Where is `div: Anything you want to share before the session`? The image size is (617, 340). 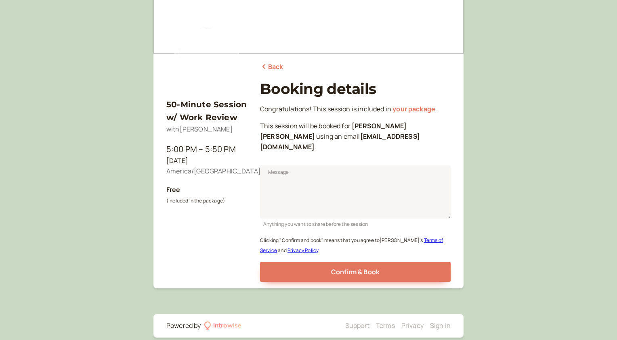
div: Anything you want to share before the session is located at coordinates (355, 223).